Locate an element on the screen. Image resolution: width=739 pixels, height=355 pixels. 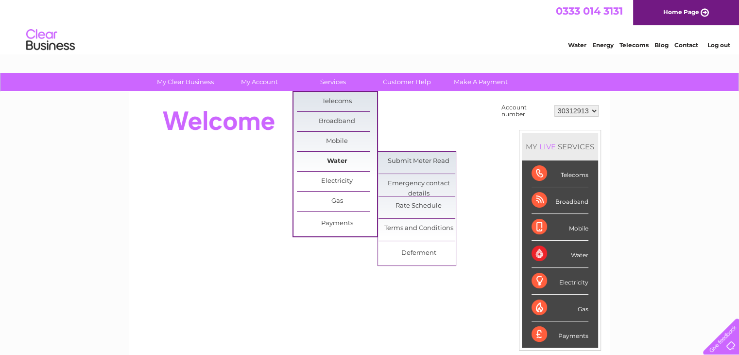
a: Terms and Conditions is located at coordinates (418, 228).